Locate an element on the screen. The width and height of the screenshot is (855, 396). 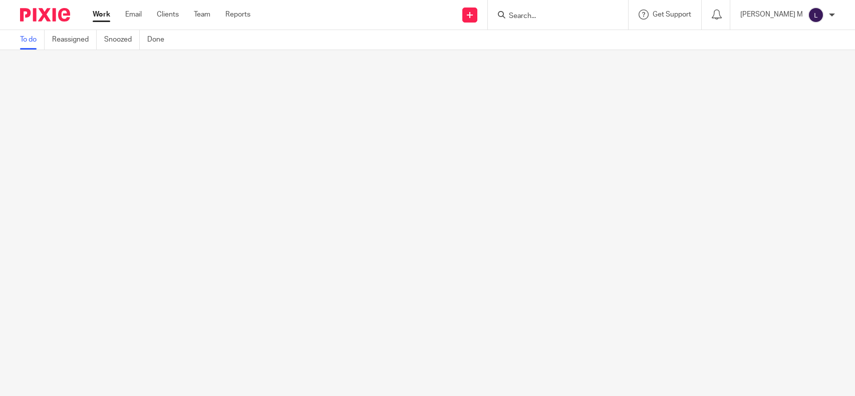
a: Clients is located at coordinates (168, 15).